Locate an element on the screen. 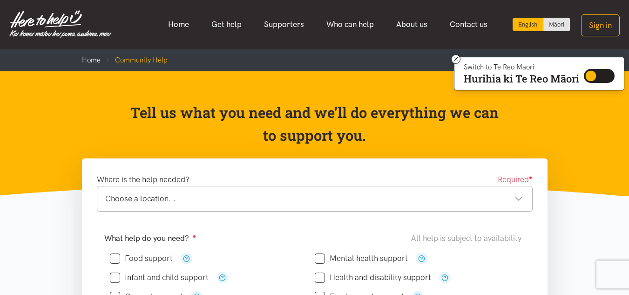  a: Contact us is located at coordinates (468, 24).